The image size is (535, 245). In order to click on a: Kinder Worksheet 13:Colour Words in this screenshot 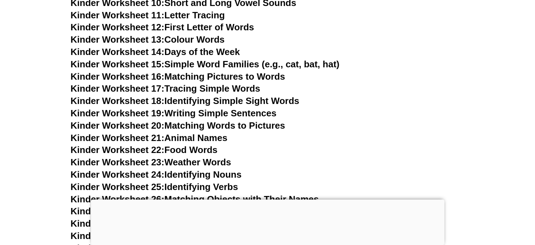, I will do `click(148, 39)`.